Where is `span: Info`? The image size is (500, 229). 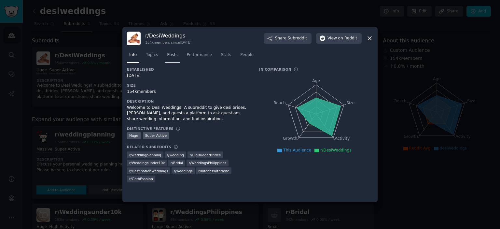
span: Info is located at coordinates (133, 55).